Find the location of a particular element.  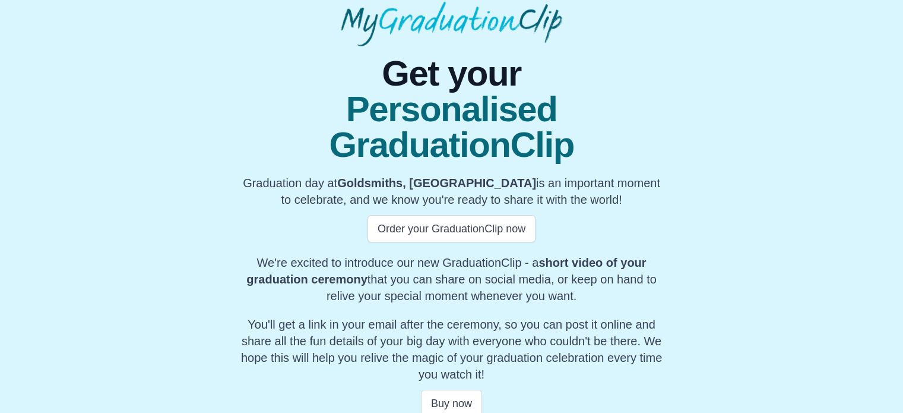

b: short video of your graduation ceremony is located at coordinates (446, 271).